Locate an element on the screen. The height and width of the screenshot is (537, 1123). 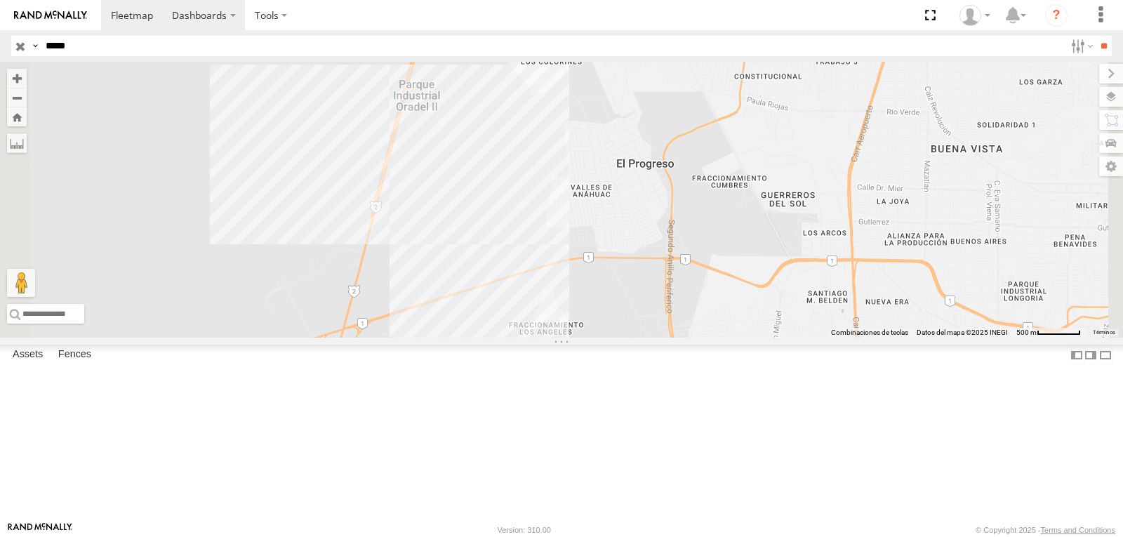
label: Fences is located at coordinates (74, 355).